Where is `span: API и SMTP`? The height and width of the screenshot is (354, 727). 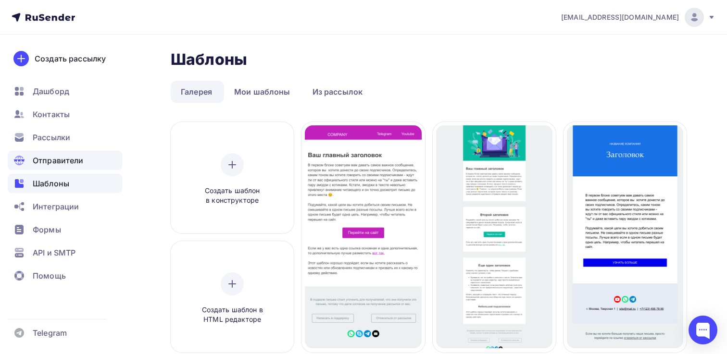
span: API и SMTP is located at coordinates (54, 253).